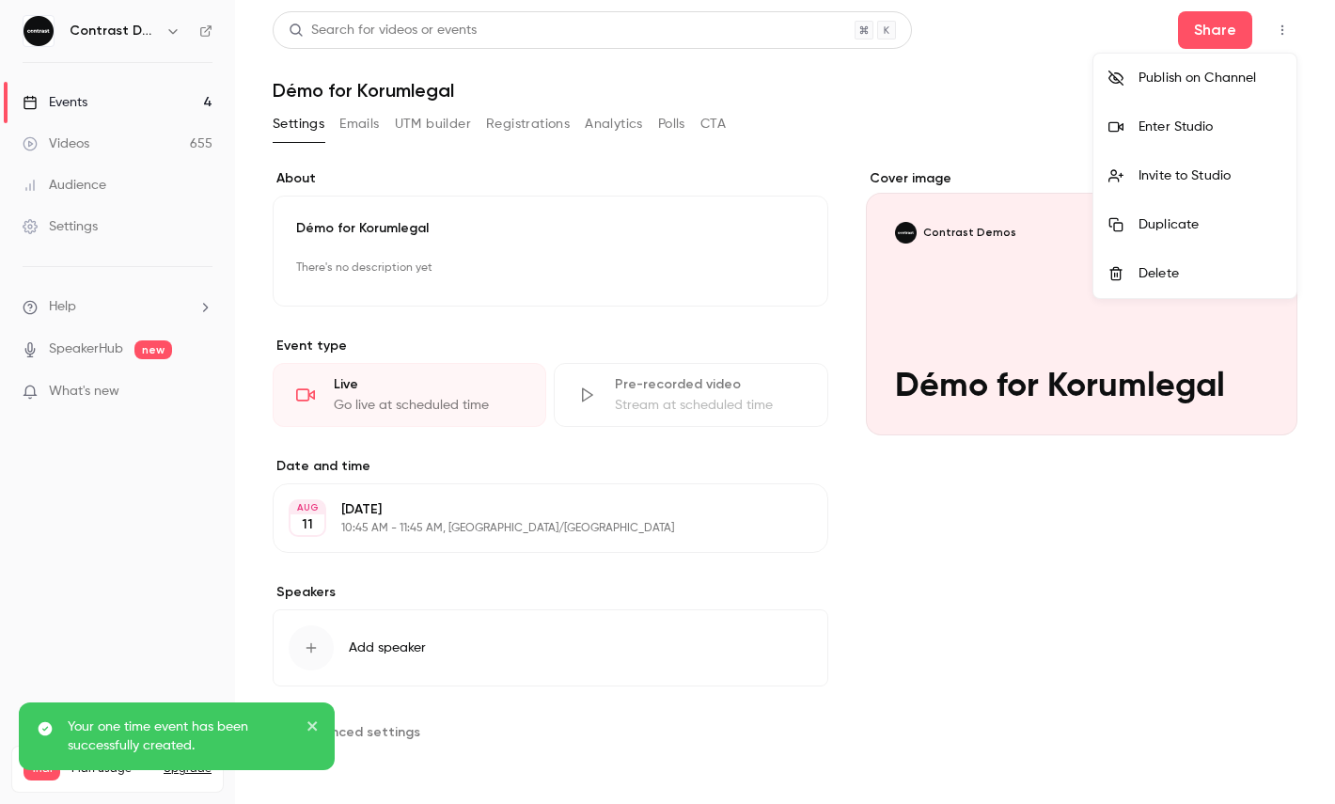 Image resolution: width=1335 pixels, height=804 pixels. What do you see at coordinates (1210, 78) in the screenshot?
I see `div: Publish on Channel` at bounding box center [1210, 78].